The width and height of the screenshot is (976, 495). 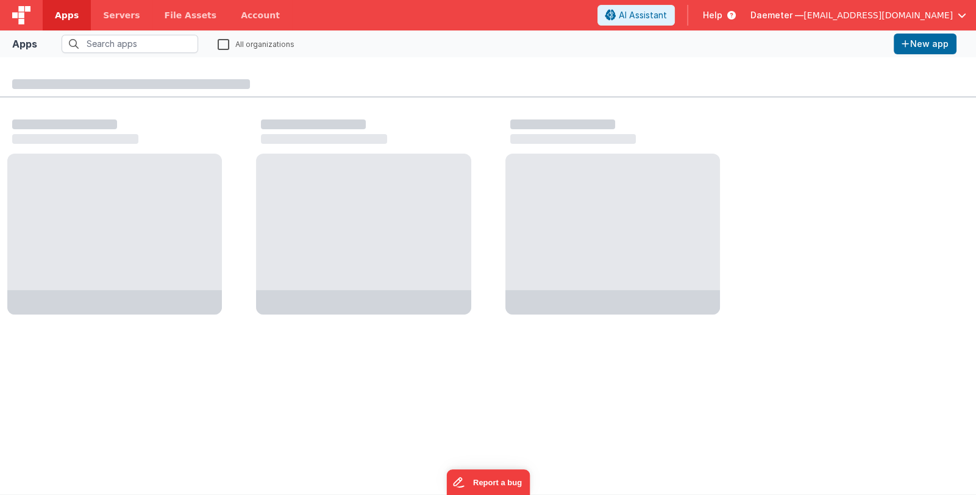 What do you see at coordinates (636, 15) in the screenshot?
I see `button: AI Assistant` at bounding box center [636, 15].